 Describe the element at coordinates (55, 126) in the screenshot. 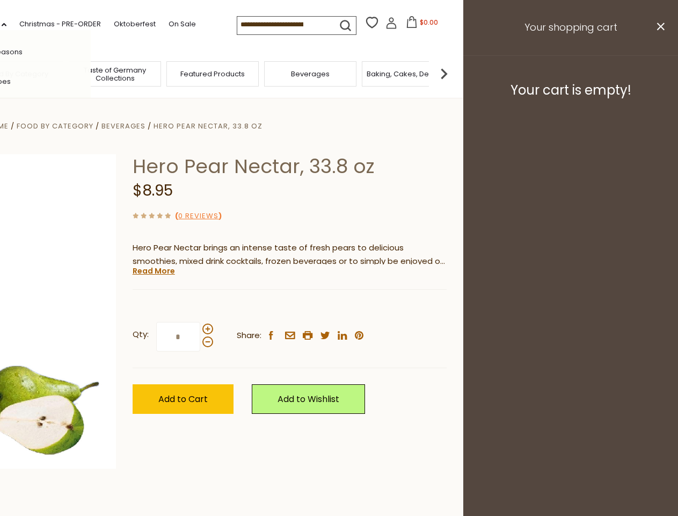

I see `a: Food By Category` at that location.